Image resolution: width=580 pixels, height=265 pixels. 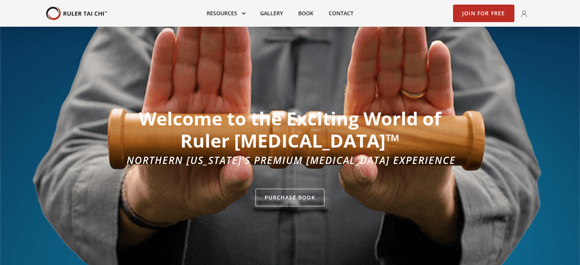 What do you see at coordinates (271, 13) in the screenshot?
I see `a: Gallery` at bounding box center [271, 13].